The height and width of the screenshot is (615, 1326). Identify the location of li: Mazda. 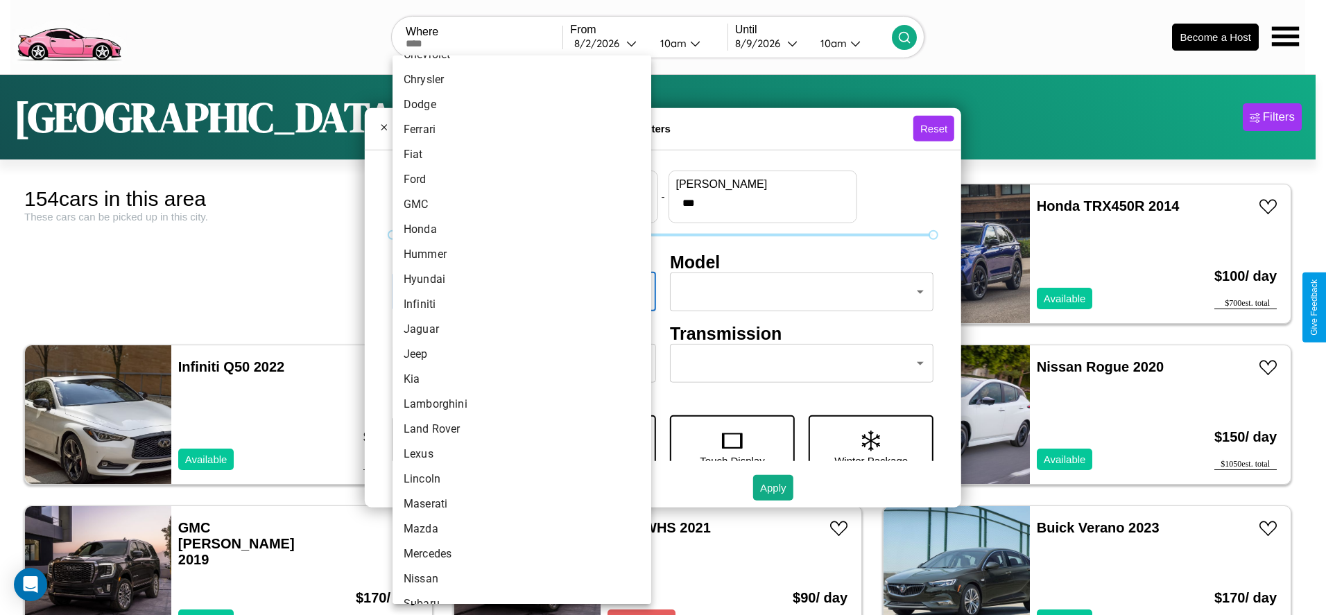
(522, 529).